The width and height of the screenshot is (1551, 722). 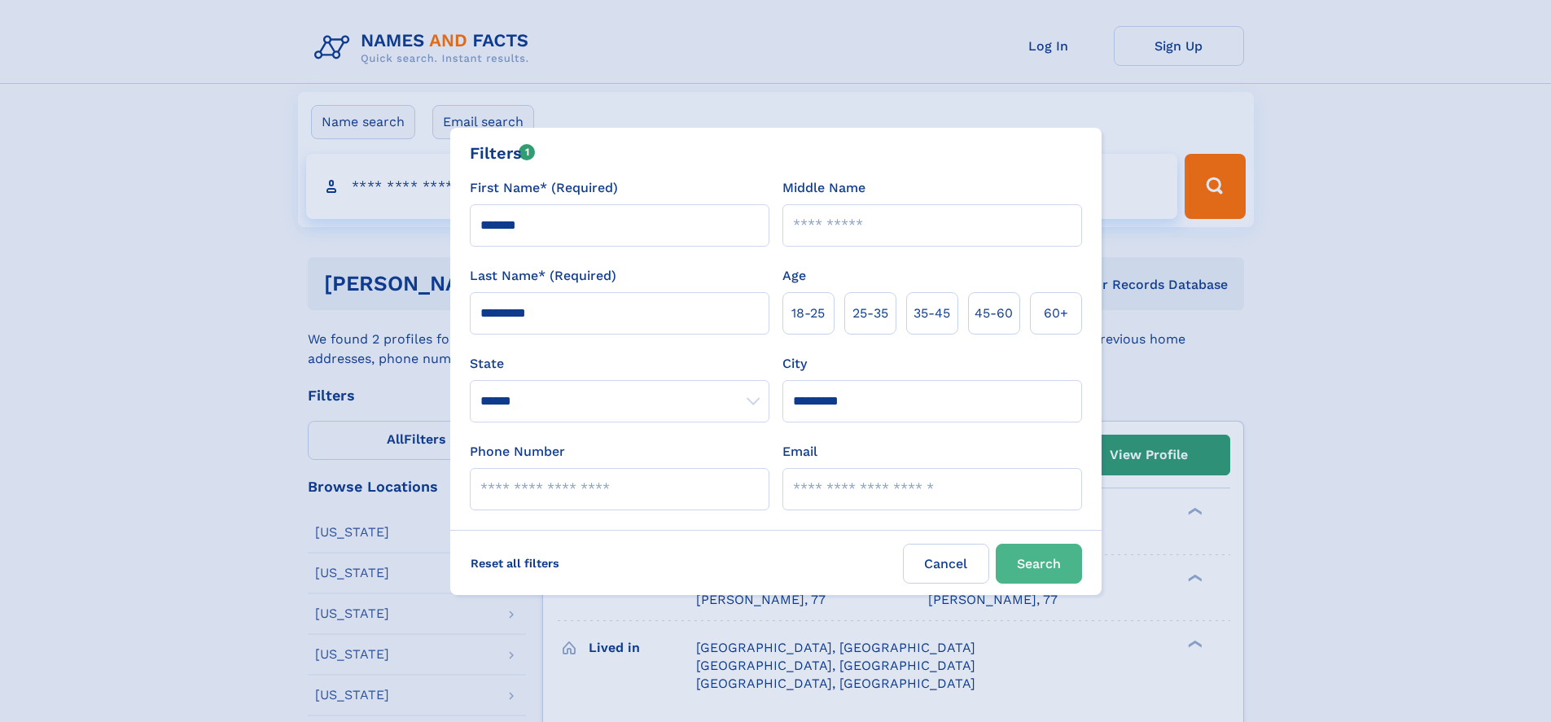 I want to click on span: 18‑25, so click(x=807, y=313).